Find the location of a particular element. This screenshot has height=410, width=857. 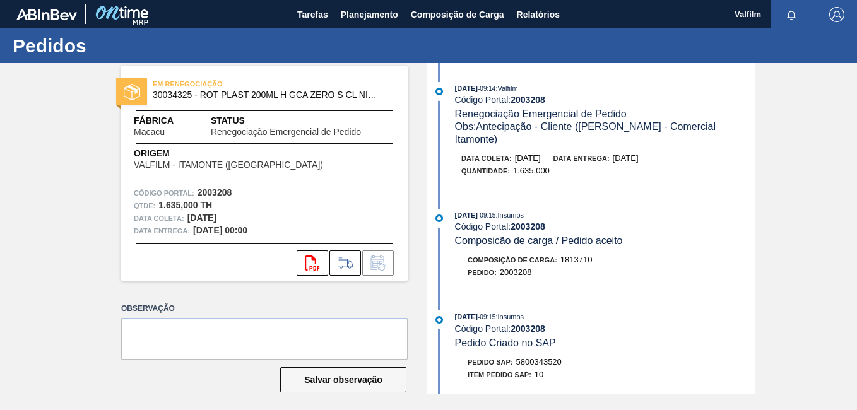

span: Pedido : is located at coordinates (482, 273).